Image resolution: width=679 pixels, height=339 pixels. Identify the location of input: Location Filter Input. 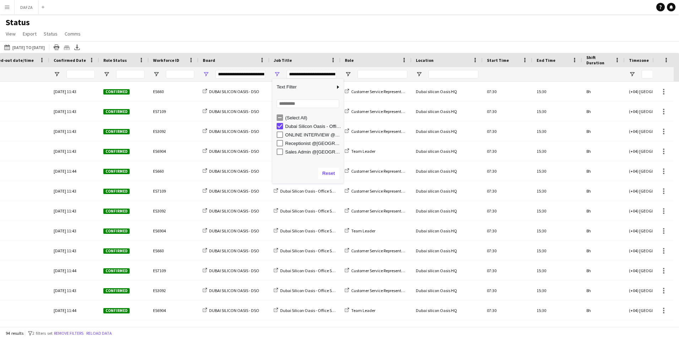
(454, 74).